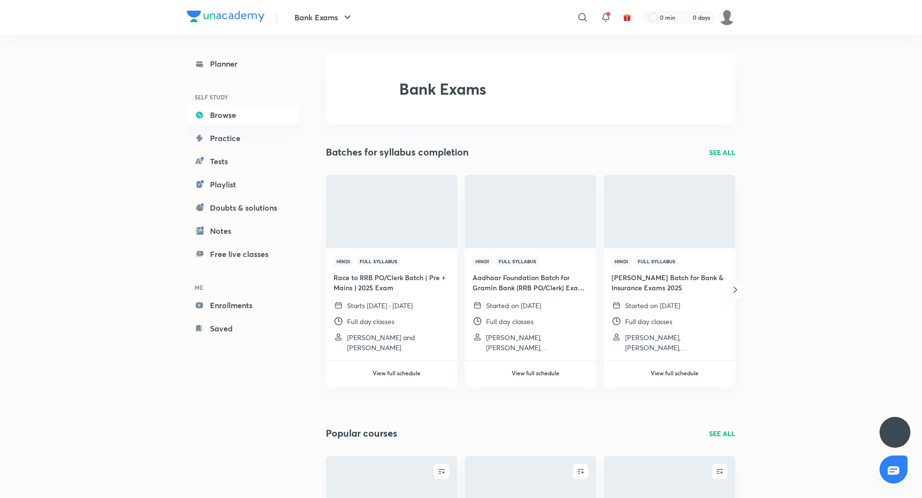  What do you see at coordinates (243, 254) in the screenshot?
I see `a: Free live classes` at bounding box center [243, 254].